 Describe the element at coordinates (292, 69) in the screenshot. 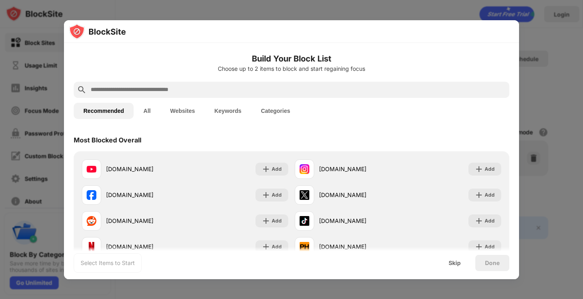

I see `div: Choose up to 2 items to block and start regaining focus` at that location.